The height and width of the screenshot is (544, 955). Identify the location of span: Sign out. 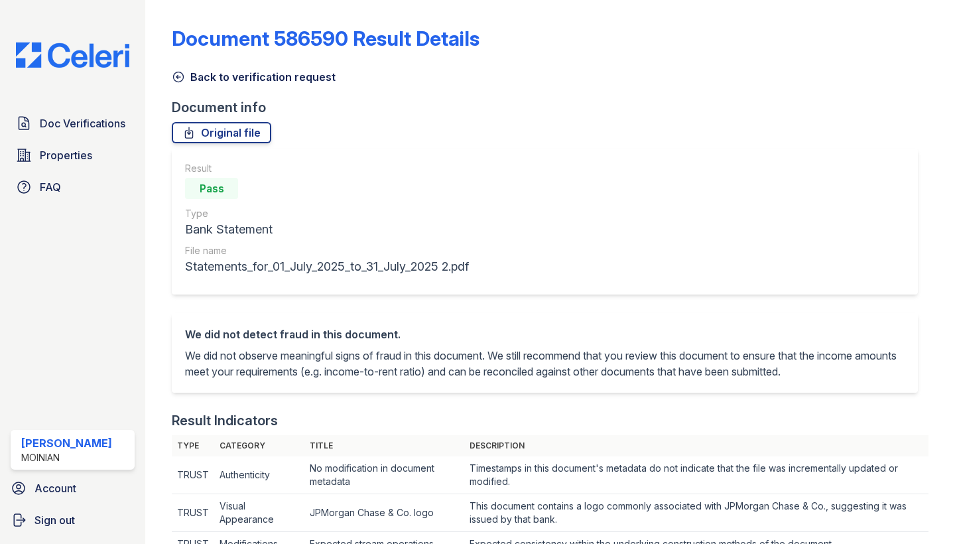
(54, 520).